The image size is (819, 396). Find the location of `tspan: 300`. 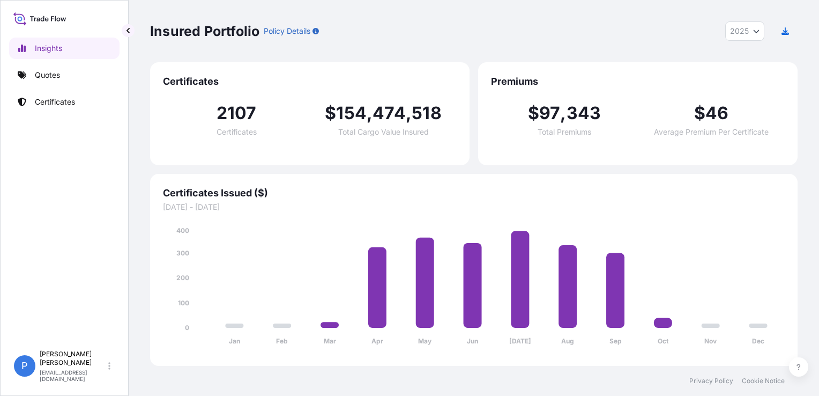

tspan: 300 is located at coordinates (183, 253).